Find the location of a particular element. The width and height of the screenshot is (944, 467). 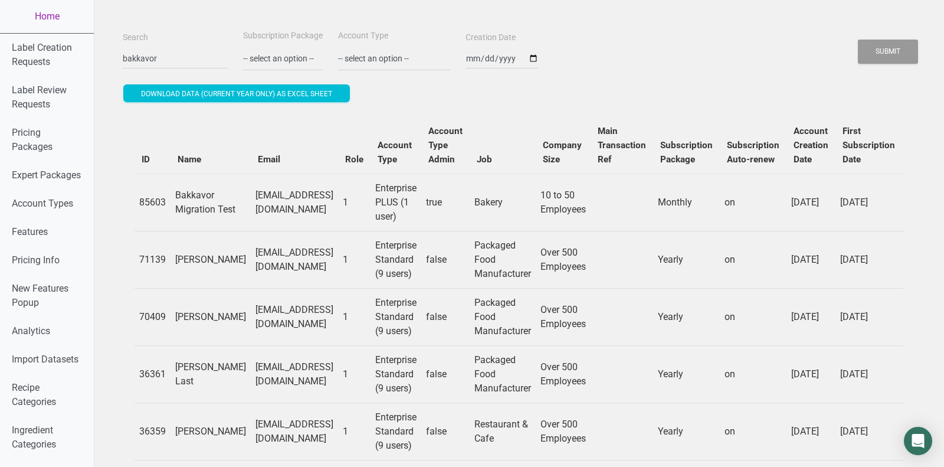

td: Restaurant & Cafe is located at coordinates (503, 431).